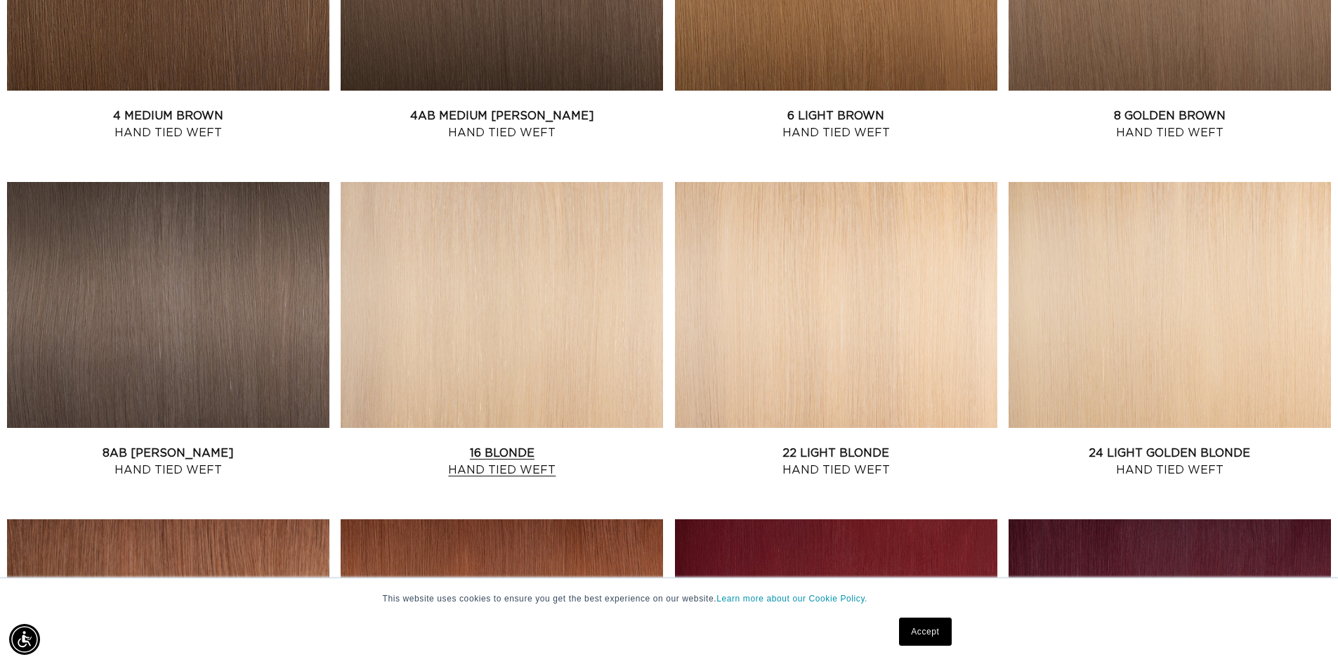 This screenshot has height=664, width=1338. Describe the element at coordinates (1170, 462) in the screenshot. I see `a: 24 Light Golden Blonde Hand Tied Weft` at that location.